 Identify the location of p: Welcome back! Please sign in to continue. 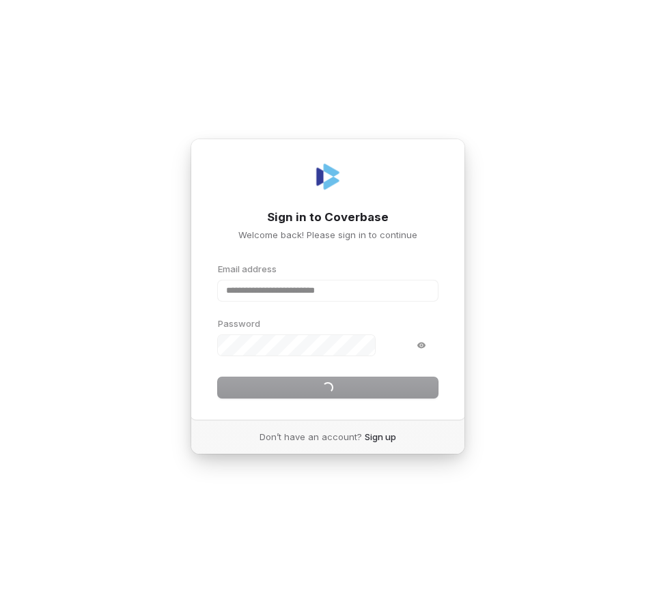
(328, 235).